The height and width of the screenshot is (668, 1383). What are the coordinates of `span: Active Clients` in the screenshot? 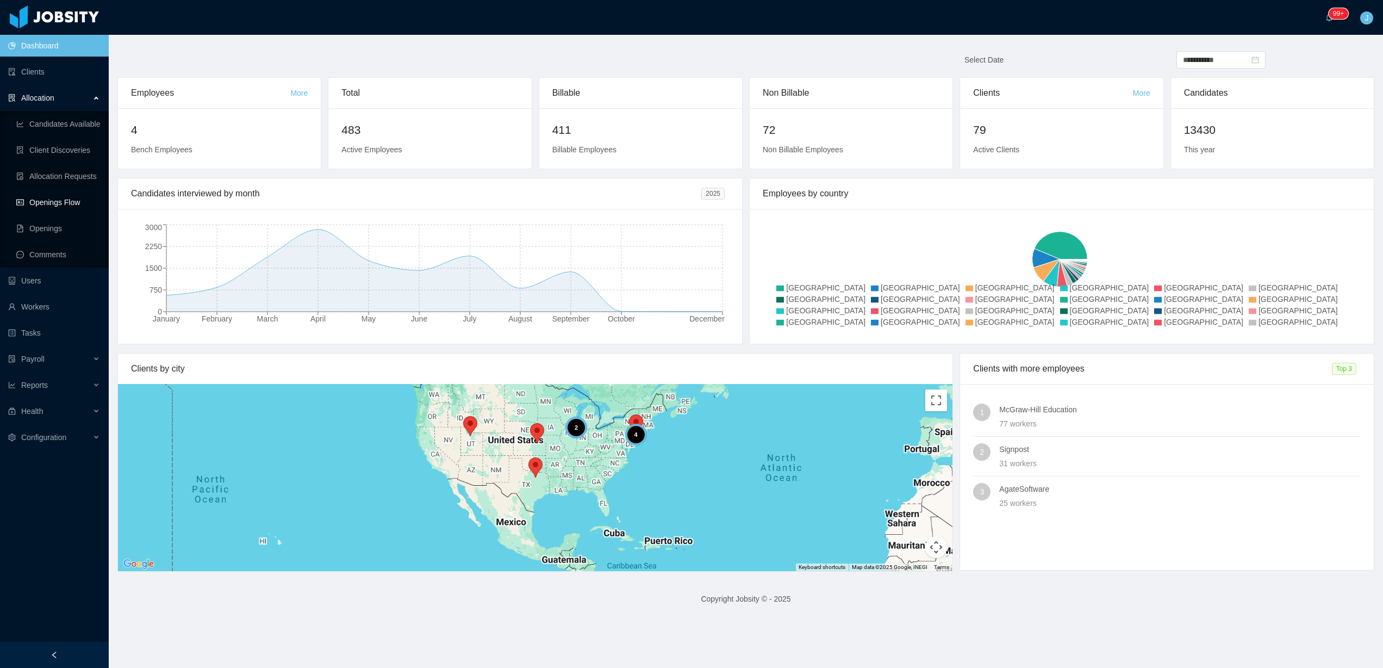 It's located at (996, 149).